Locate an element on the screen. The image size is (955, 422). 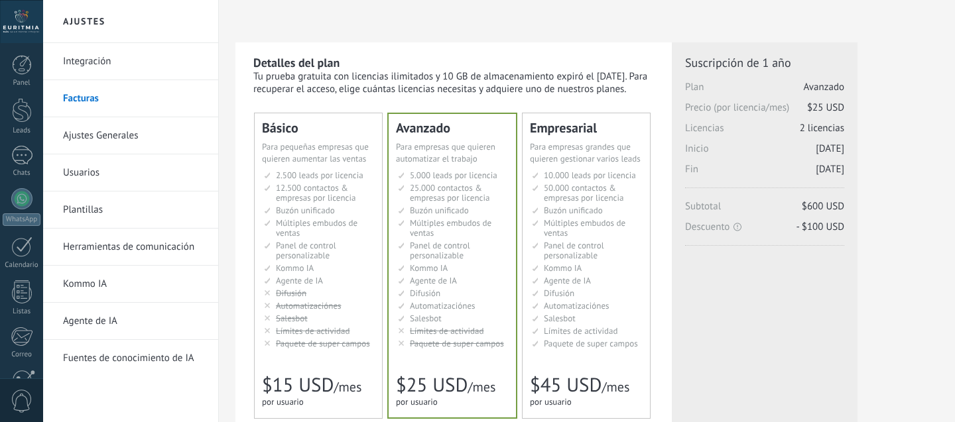
span: 5.000 leads por licencia is located at coordinates (453, 175).